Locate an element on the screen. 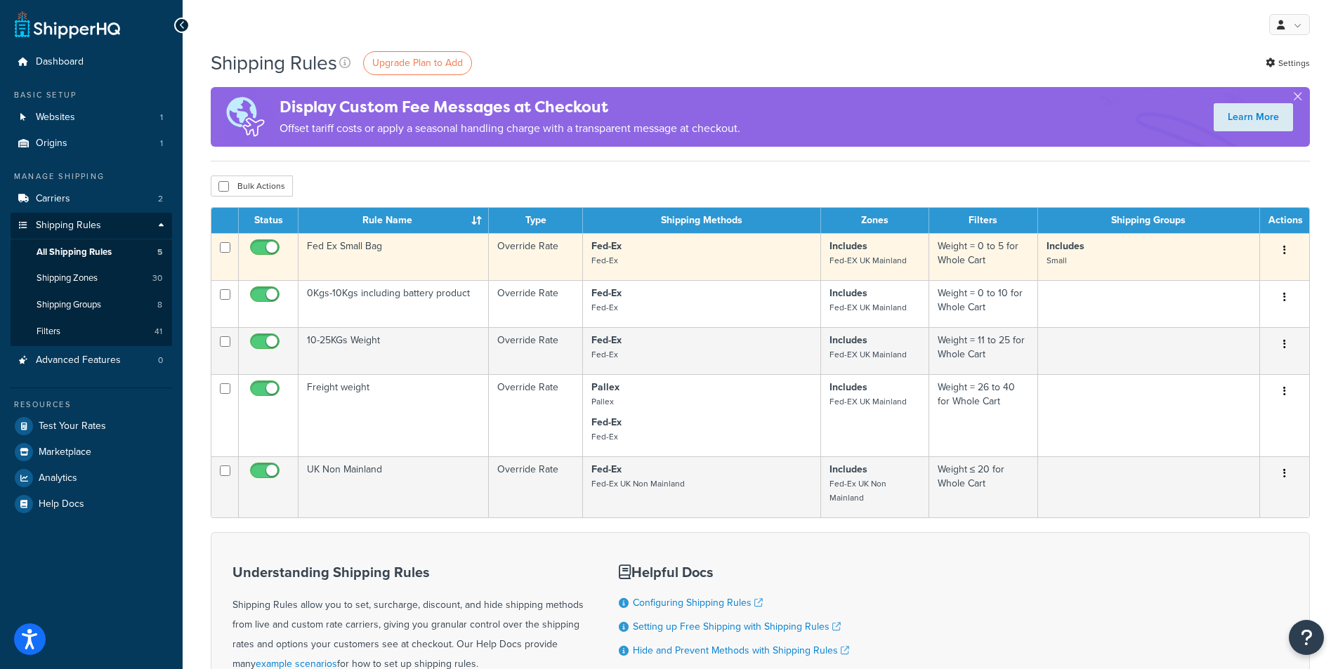  th: Rule Name : activate to sort column ascending is located at coordinates (393, 220).